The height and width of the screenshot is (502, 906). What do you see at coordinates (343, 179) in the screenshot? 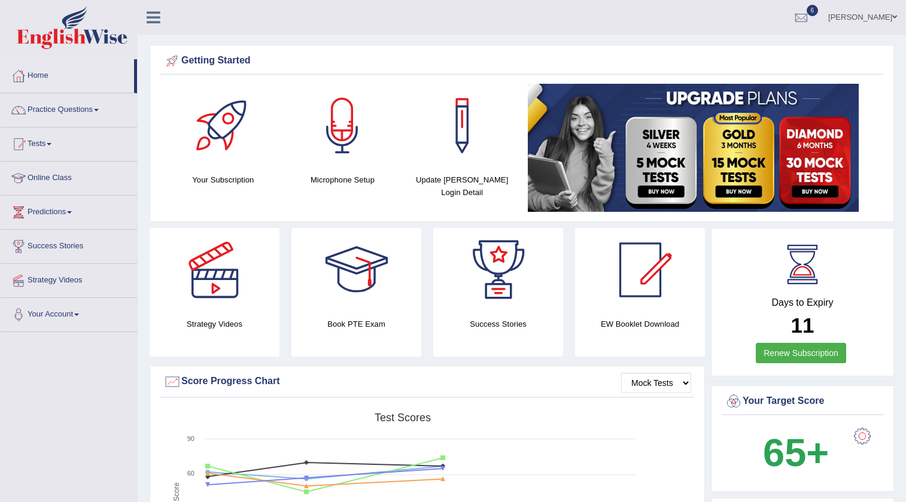
I see `h4: Microphone Setup` at bounding box center [343, 179].